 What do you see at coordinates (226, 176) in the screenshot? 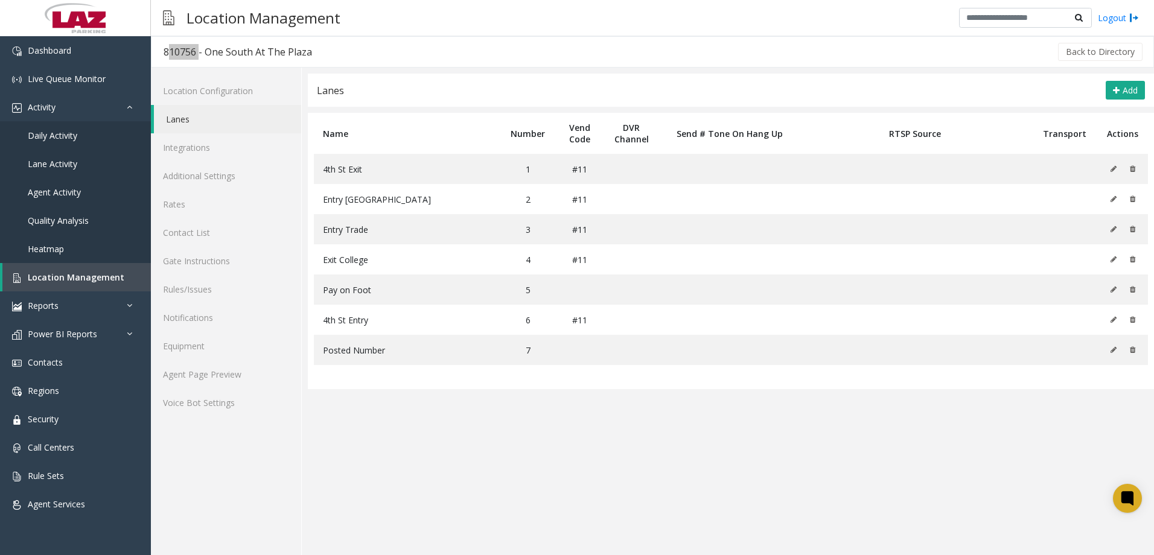
I see `a: Additional Settings` at bounding box center [226, 176].